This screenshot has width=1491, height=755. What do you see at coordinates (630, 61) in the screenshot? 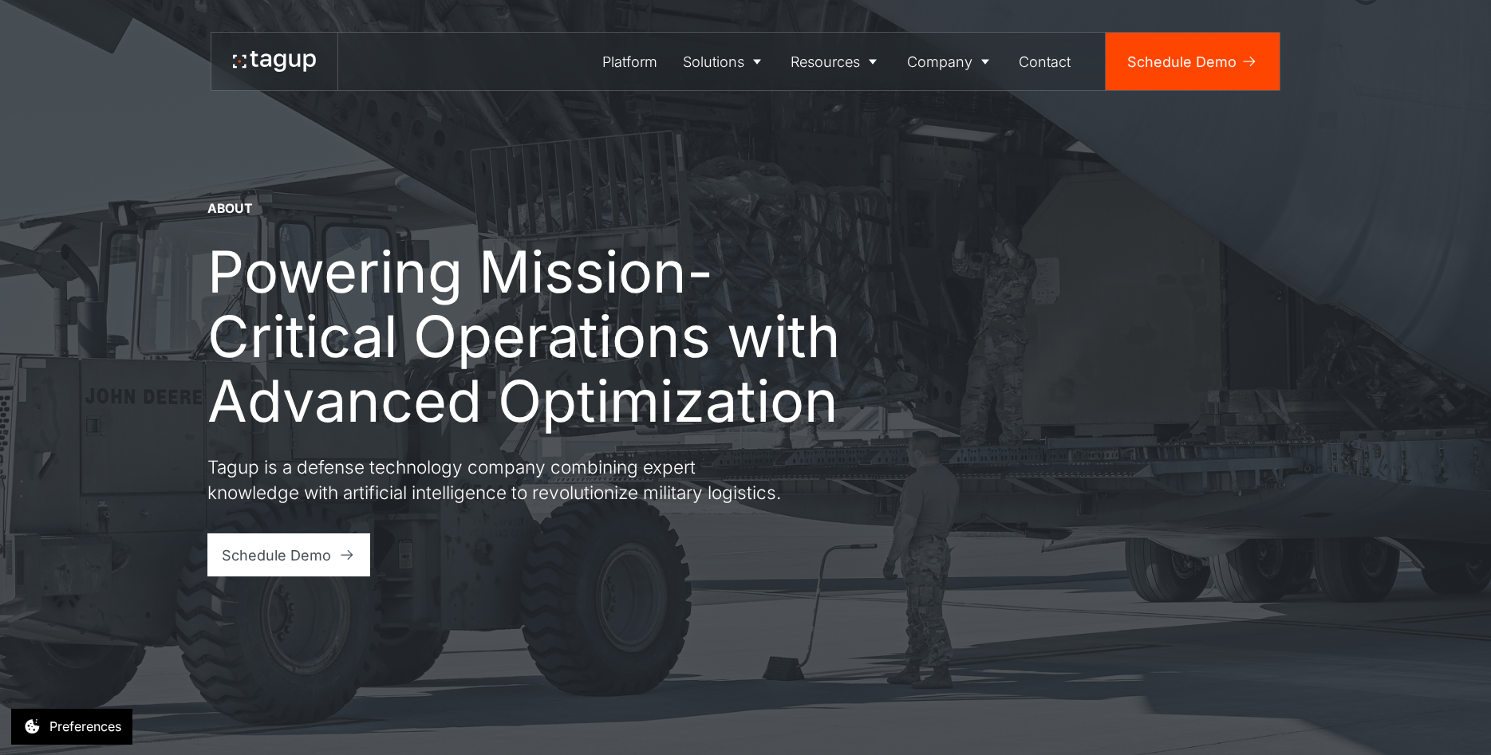
I see `a: Platform` at bounding box center [630, 61].